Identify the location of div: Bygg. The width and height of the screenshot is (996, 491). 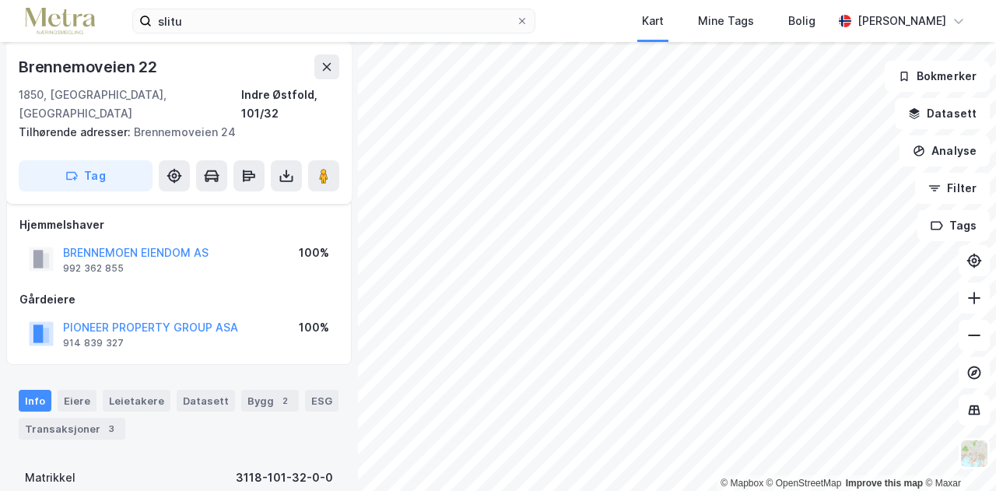
(270, 401).